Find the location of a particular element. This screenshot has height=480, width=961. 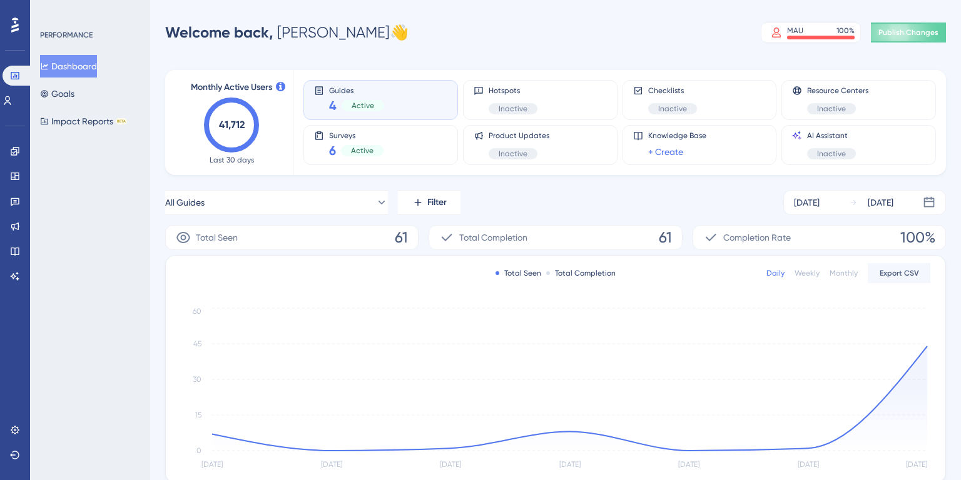

span: 4 is located at coordinates (333, 106).